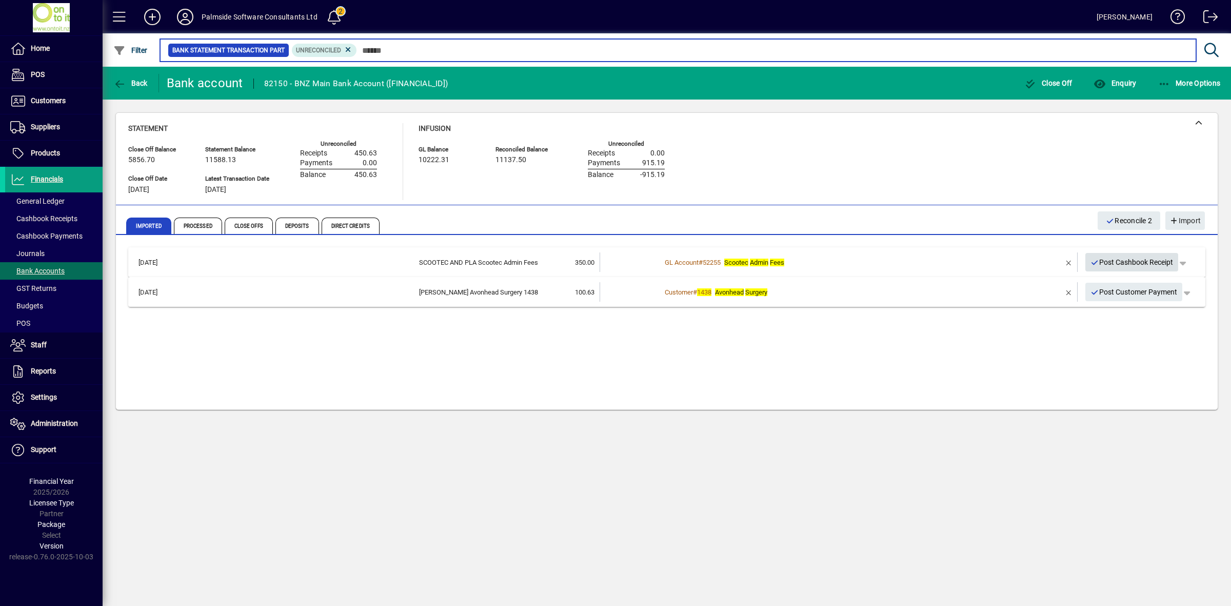  What do you see at coordinates (434, 160) in the screenshot?
I see `span: 10222.31` at bounding box center [434, 160].